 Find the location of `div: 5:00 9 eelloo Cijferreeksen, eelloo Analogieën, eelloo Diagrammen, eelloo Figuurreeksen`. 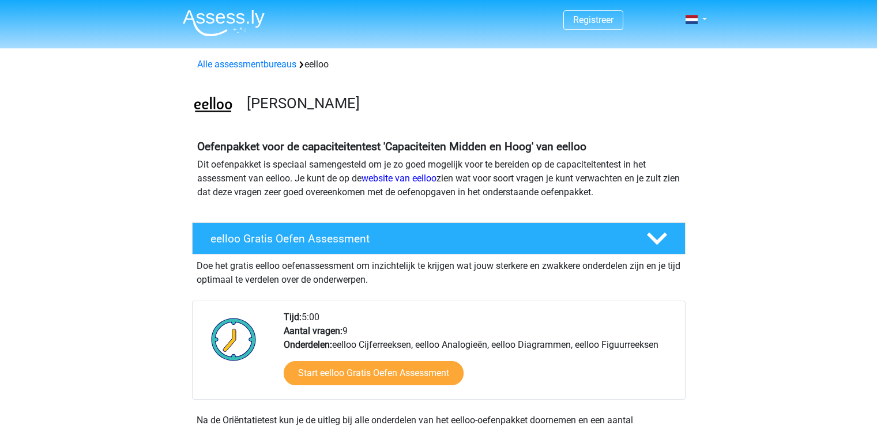

div: 5:00 9 eelloo Cijferreeksen, eelloo Analogieën, eelloo Diagrammen, eelloo Figuurreeksen is located at coordinates (479, 355).